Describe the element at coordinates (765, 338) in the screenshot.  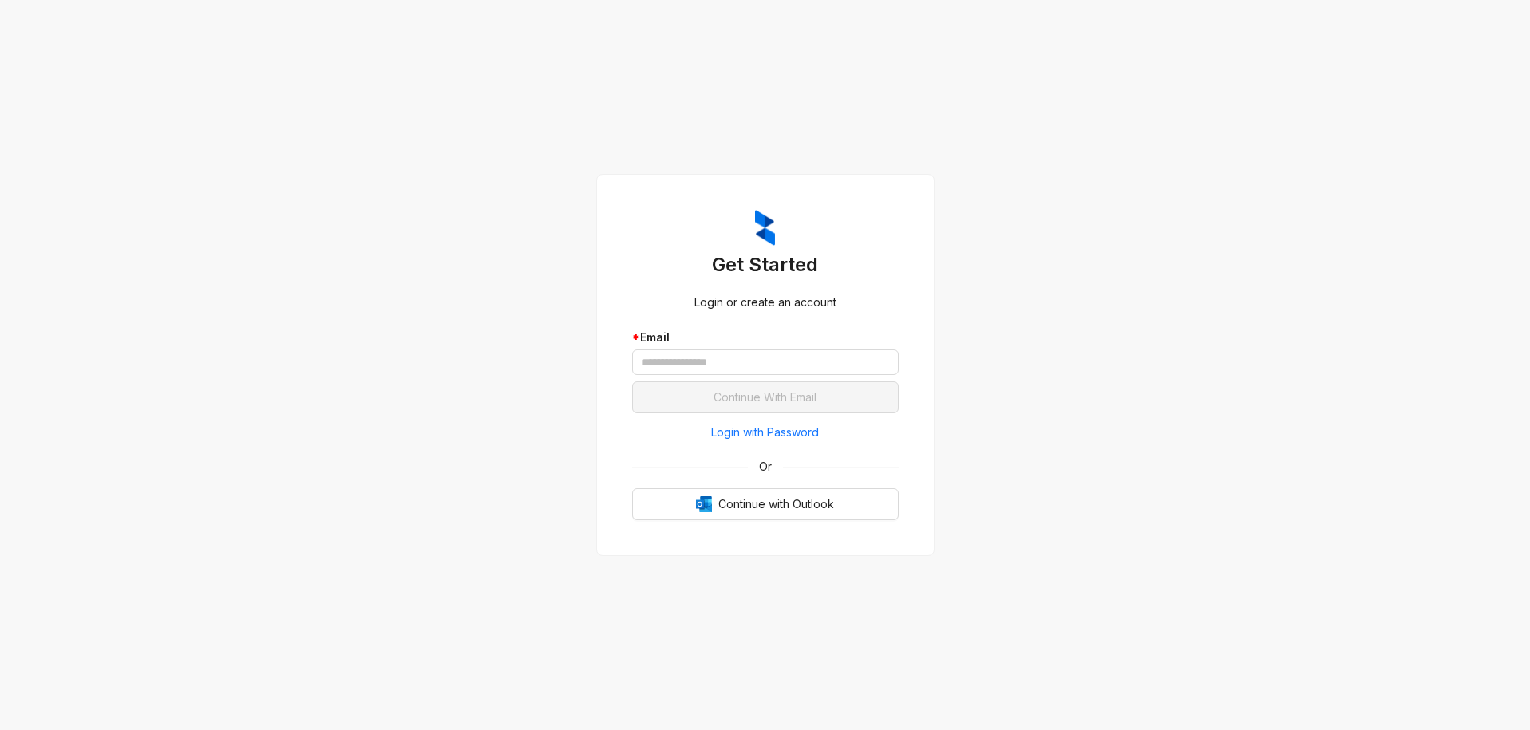
I see `div: Email` at that location.